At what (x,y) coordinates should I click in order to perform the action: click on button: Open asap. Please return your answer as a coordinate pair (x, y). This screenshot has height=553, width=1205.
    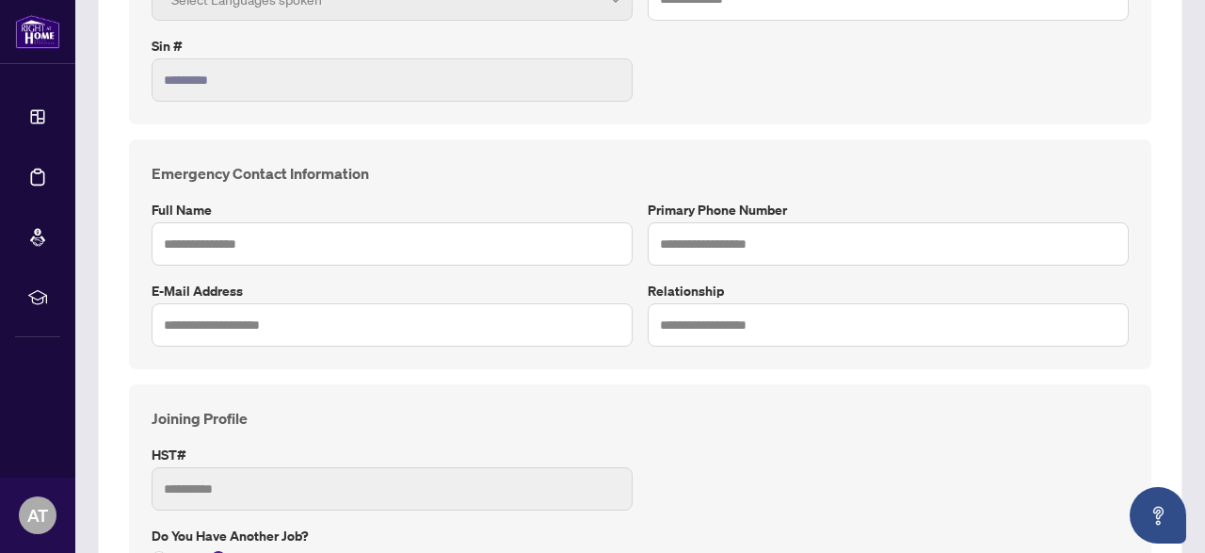
    Looking at the image, I should click on (1158, 515).